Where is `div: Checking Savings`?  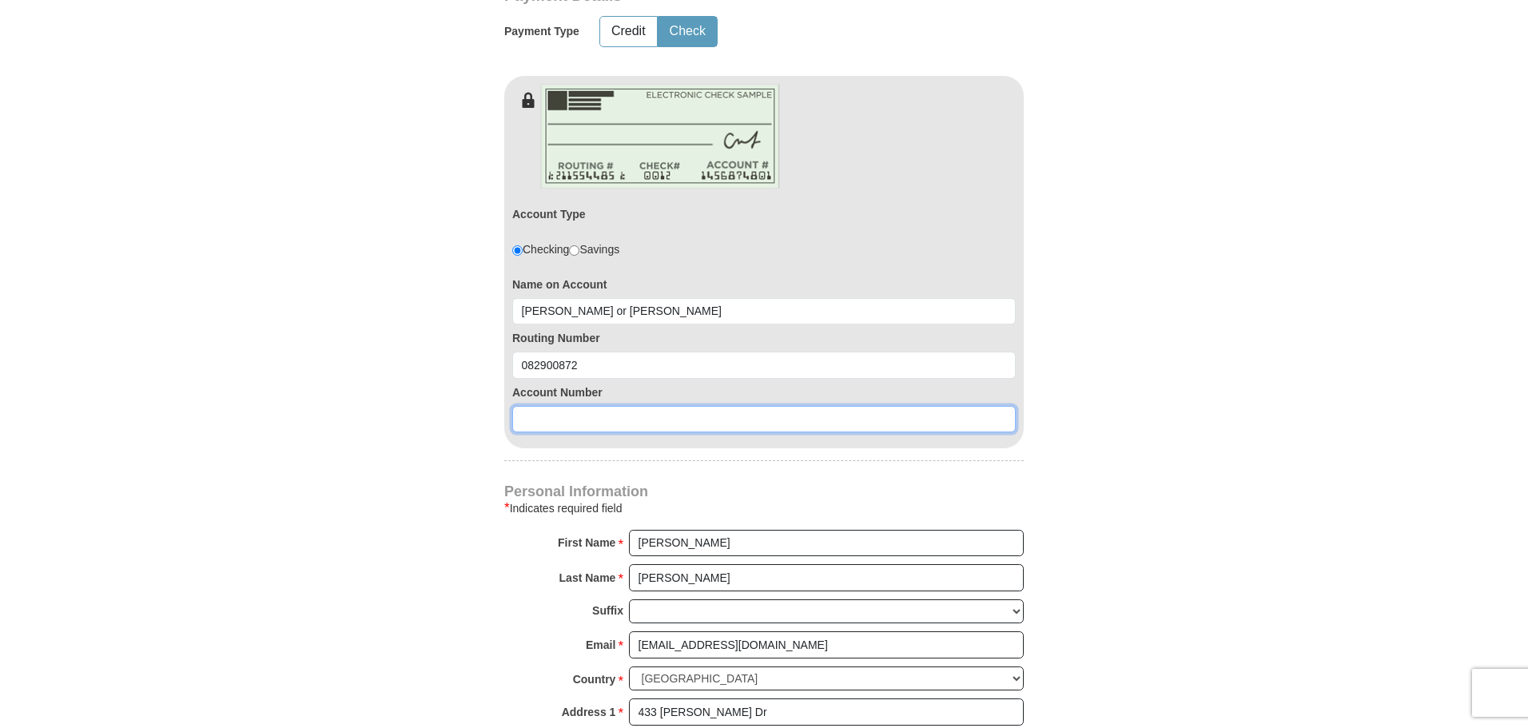 div: Checking Savings is located at coordinates (566, 249).